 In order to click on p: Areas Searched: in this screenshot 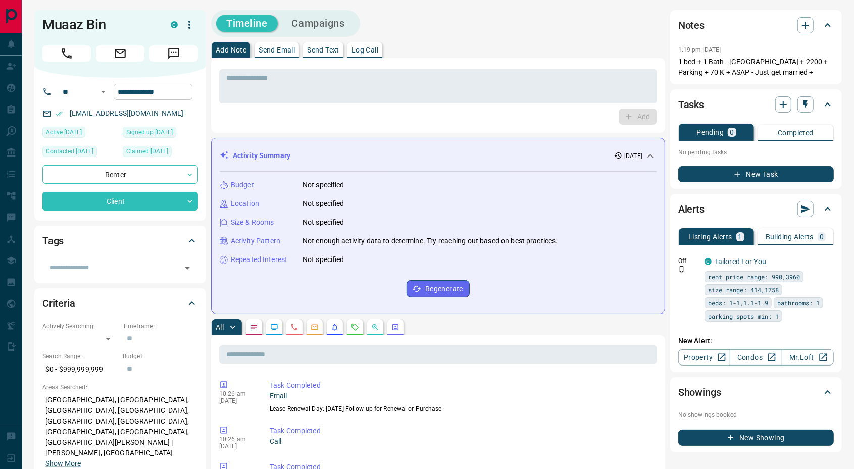, I will do `click(120, 387)`.